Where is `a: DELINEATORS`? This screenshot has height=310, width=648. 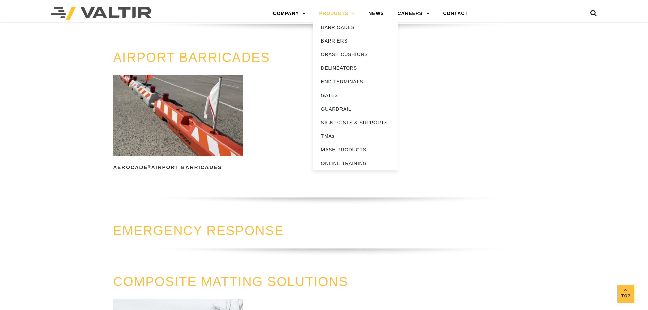
a: DELINEATORS is located at coordinates (355, 68).